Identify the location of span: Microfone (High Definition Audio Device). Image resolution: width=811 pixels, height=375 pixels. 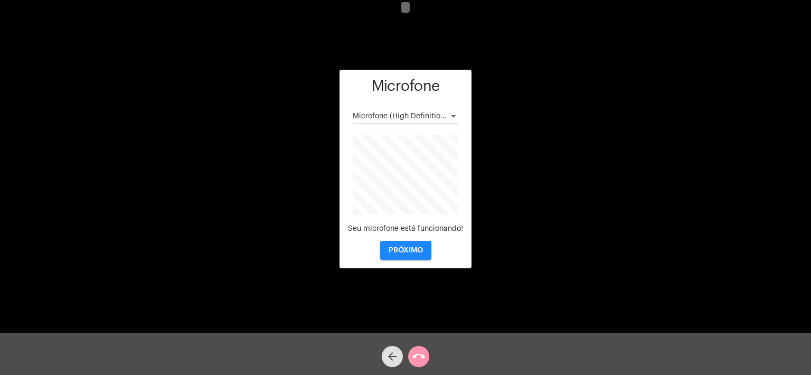
(424, 116).